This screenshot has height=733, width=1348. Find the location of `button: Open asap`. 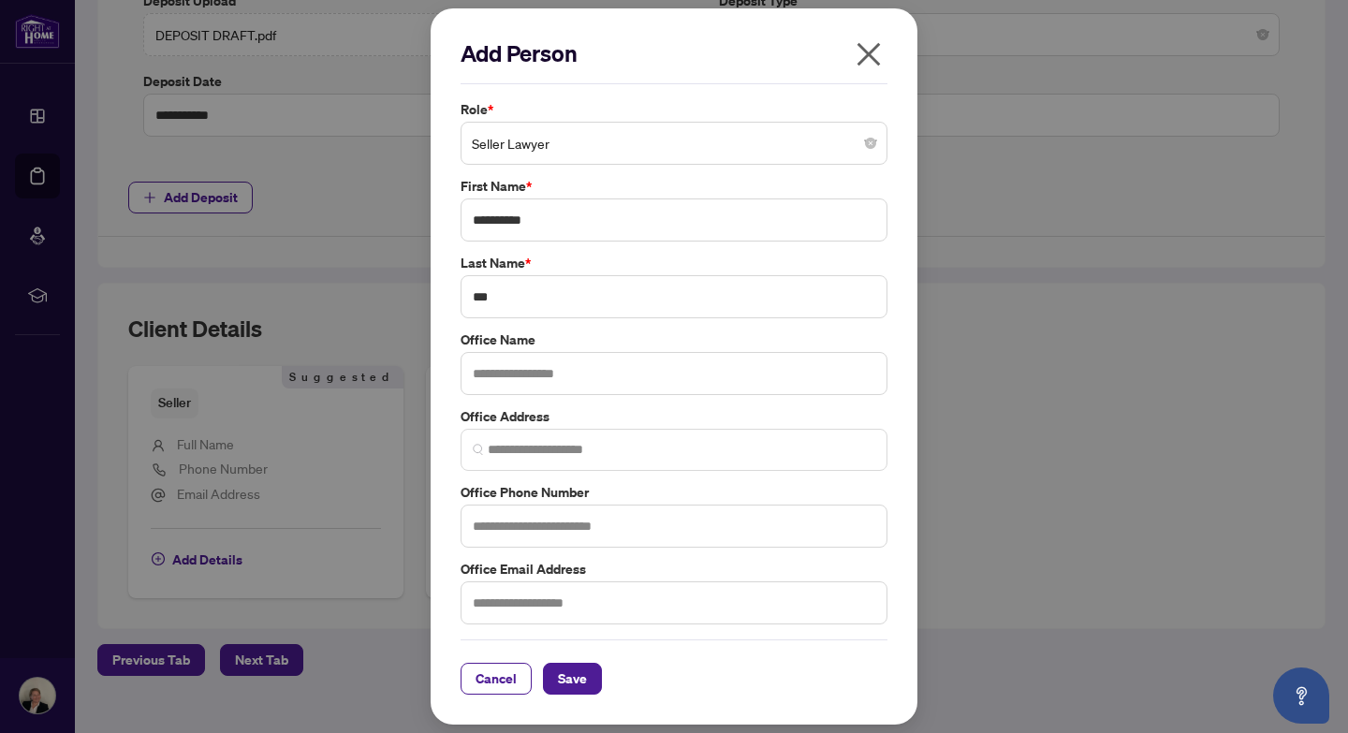

button: Open asap is located at coordinates (1301, 695).